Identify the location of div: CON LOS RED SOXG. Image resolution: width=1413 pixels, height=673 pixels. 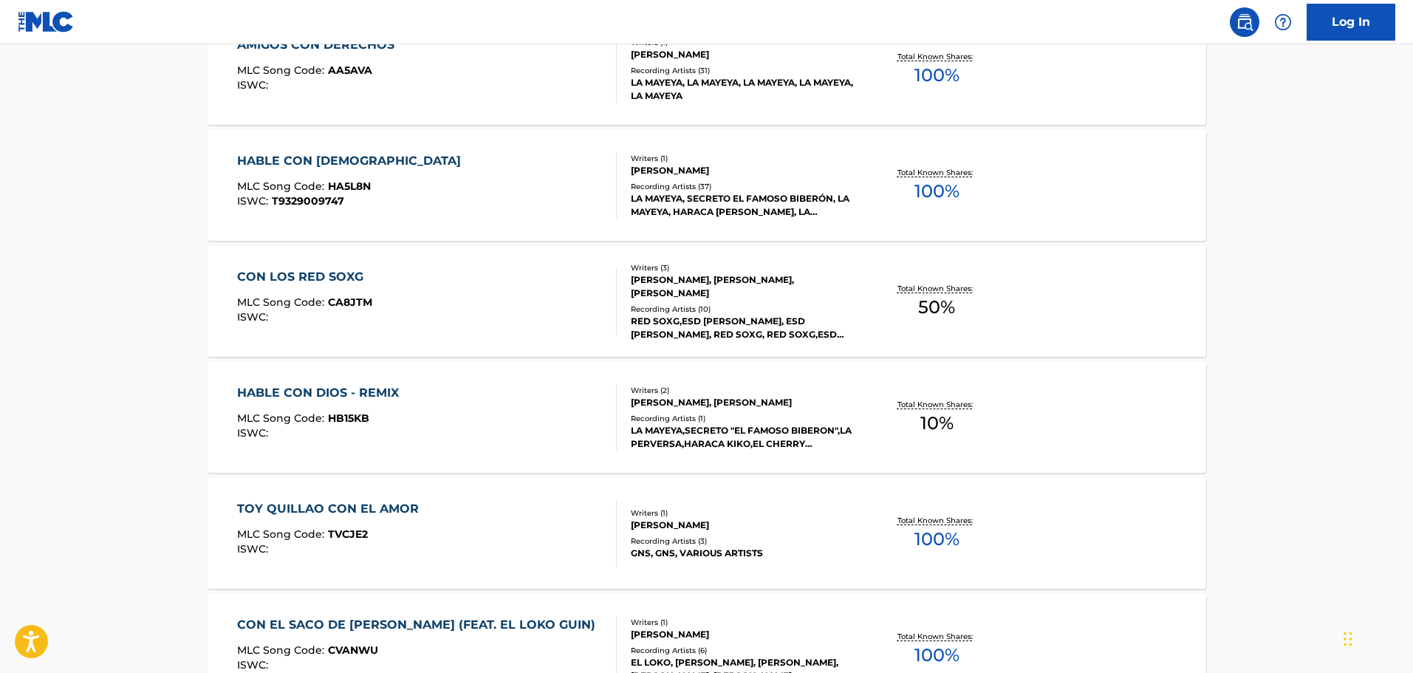
(304, 277).